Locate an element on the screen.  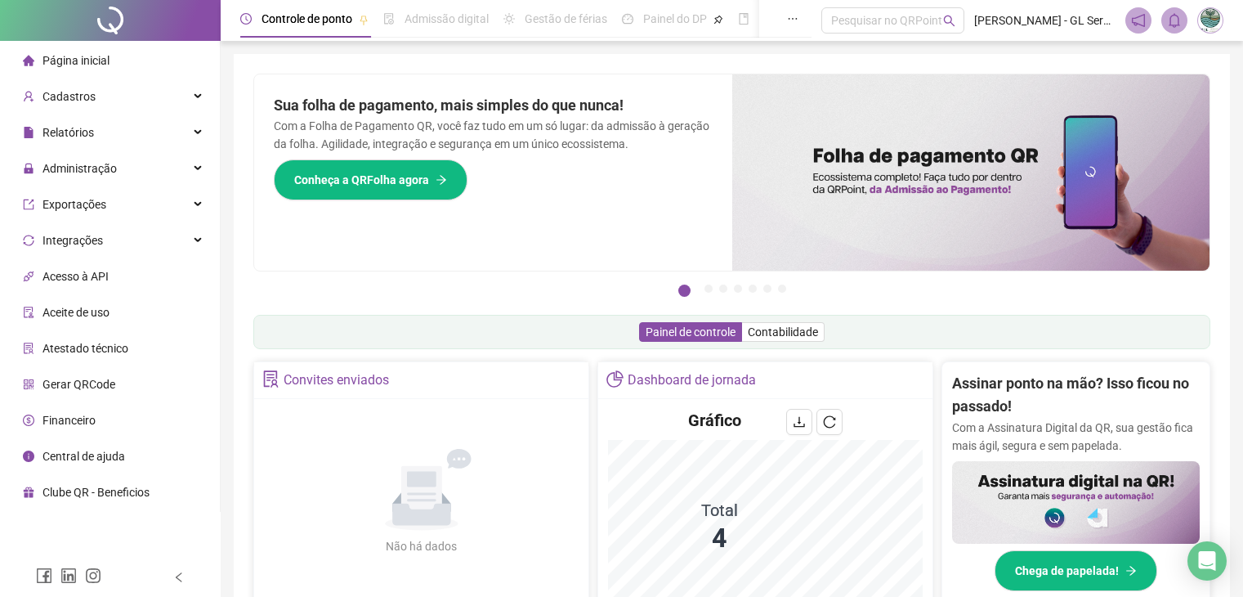
div: Convites enviados is located at coordinates (336, 380).